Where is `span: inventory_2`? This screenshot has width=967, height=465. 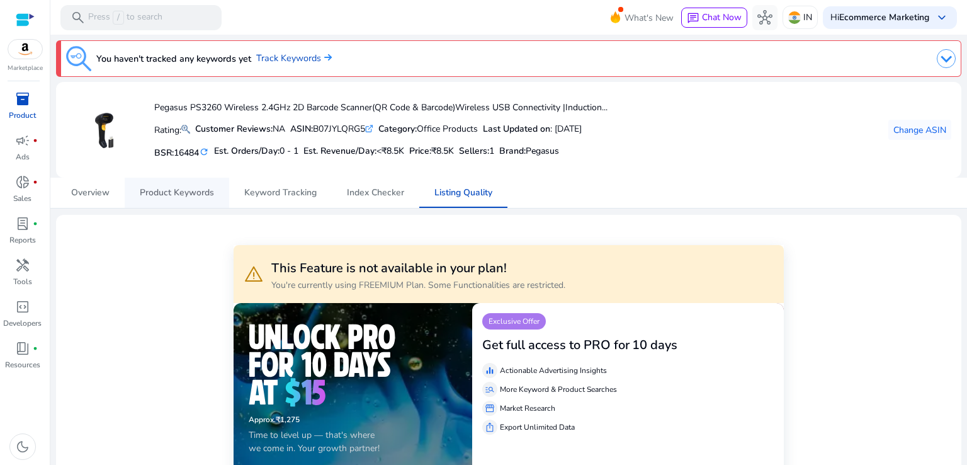
span: inventory_2 is located at coordinates (23, 99).